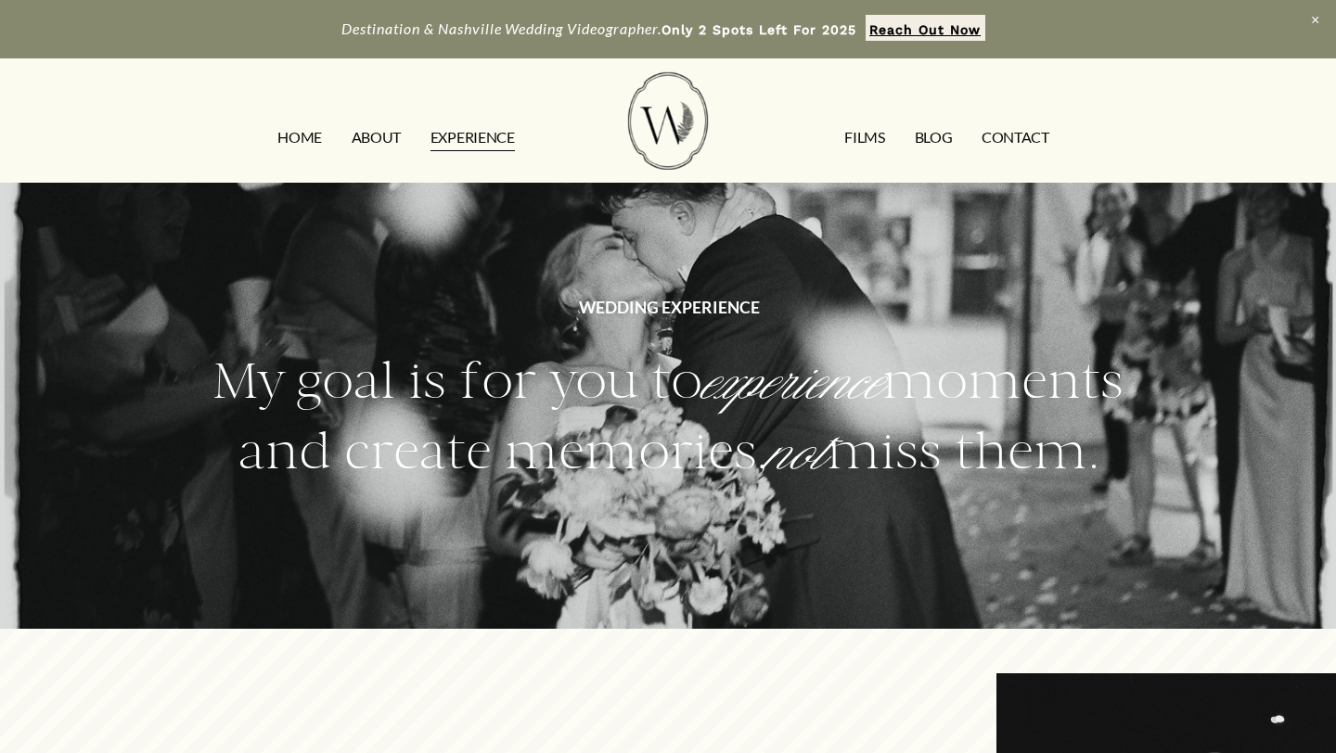 This screenshot has height=753, width=1336. I want to click on a: FILMS, so click(864, 138).